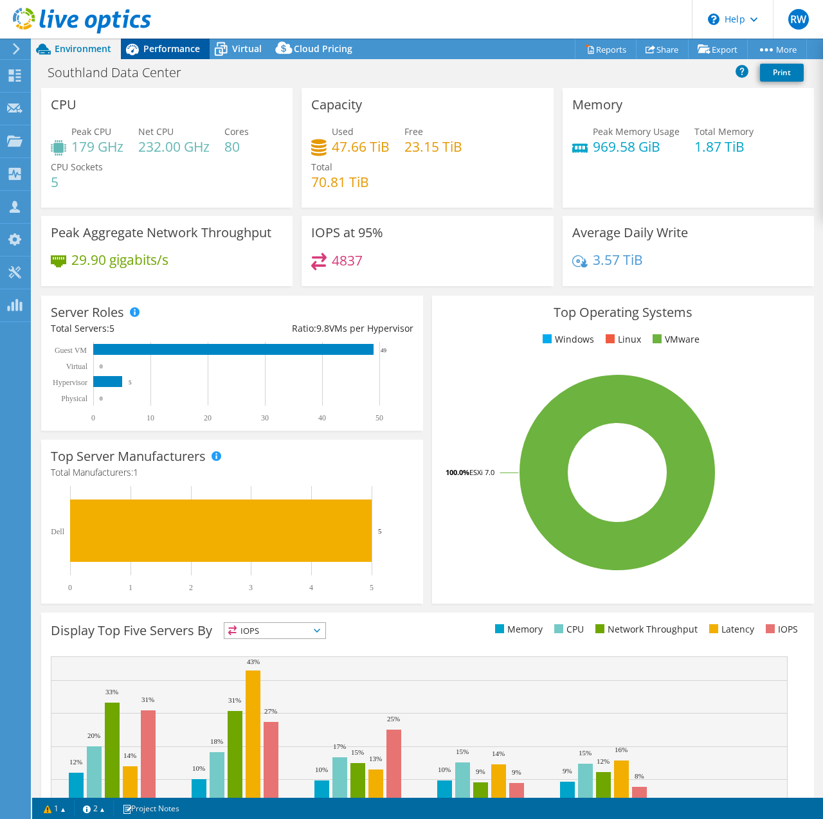 The image size is (823, 819). What do you see at coordinates (64, 105) in the screenshot?
I see `h3: CPU` at bounding box center [64, 105].